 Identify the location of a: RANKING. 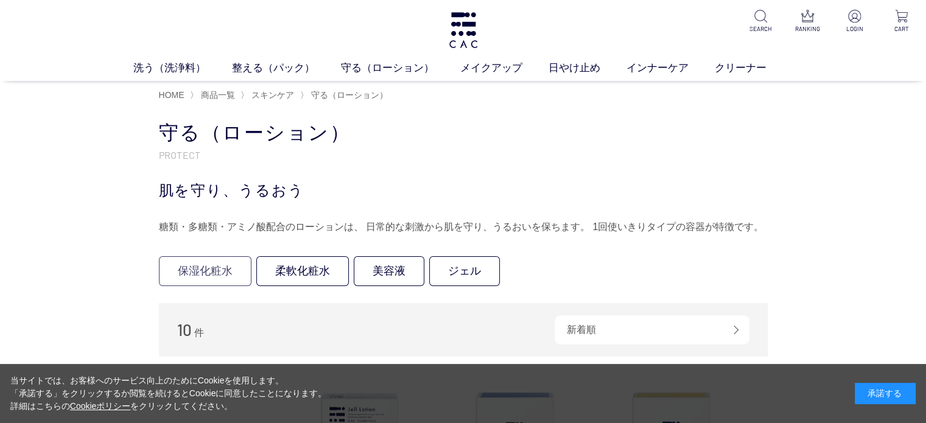
(807, 21).